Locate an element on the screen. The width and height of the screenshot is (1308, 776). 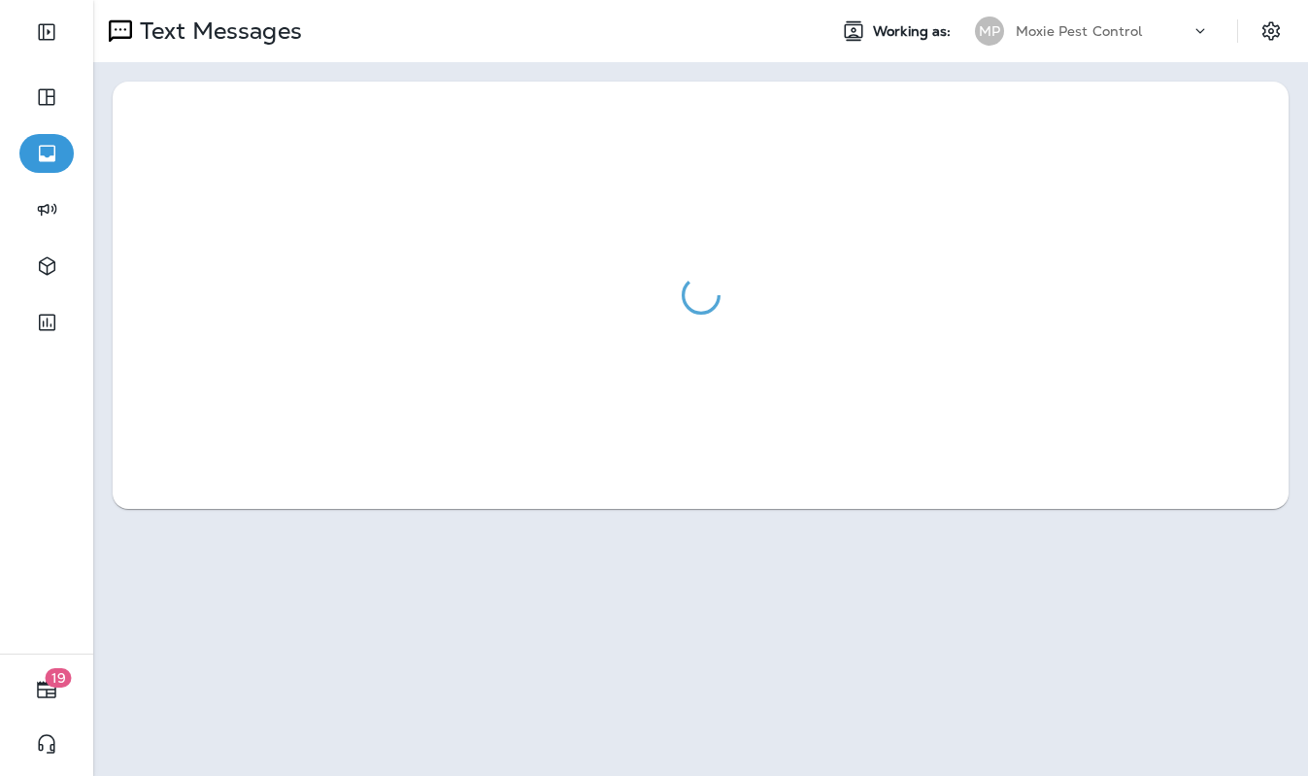
button: 19 is located at coordinates (47, 689).